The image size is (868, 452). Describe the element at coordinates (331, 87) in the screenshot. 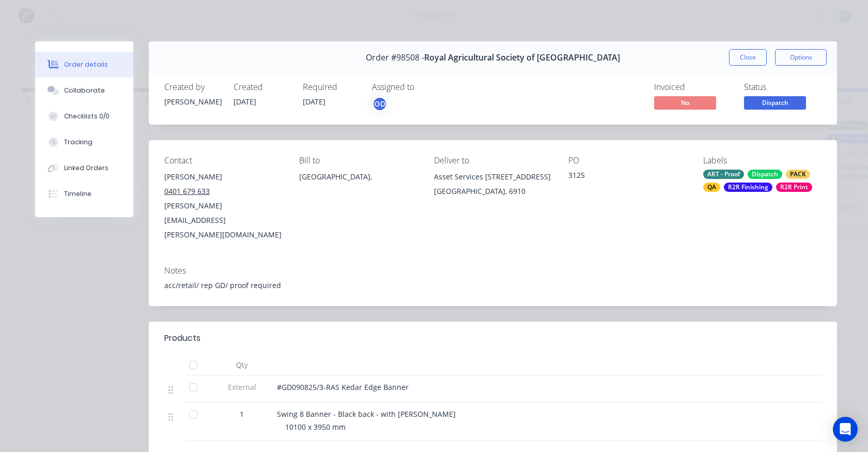

I see `div: Required` at that location.